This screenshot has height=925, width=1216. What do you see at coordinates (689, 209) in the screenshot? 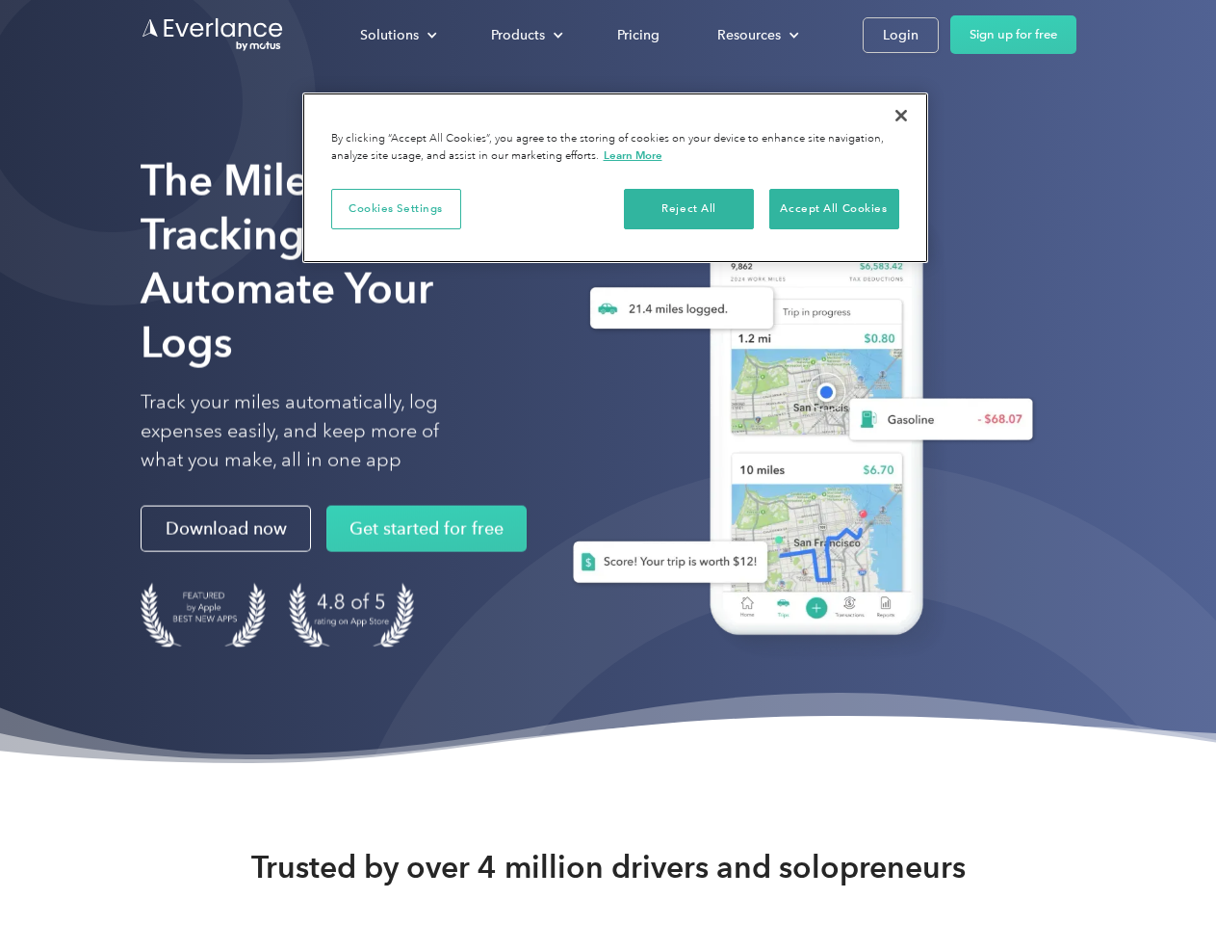
I see `button: Reject All` at bounding box center [689, 209].